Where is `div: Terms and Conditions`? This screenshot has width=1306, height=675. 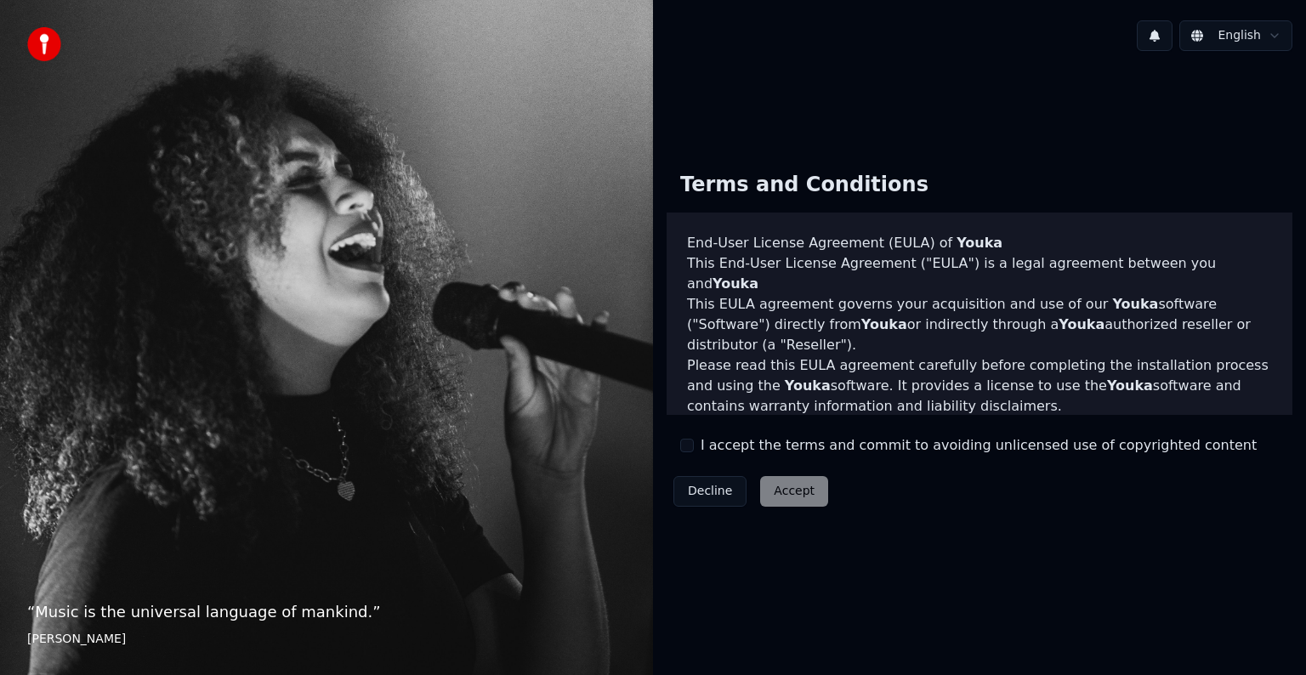 div: Terms and Conditions is located at coordinates (804, 185).